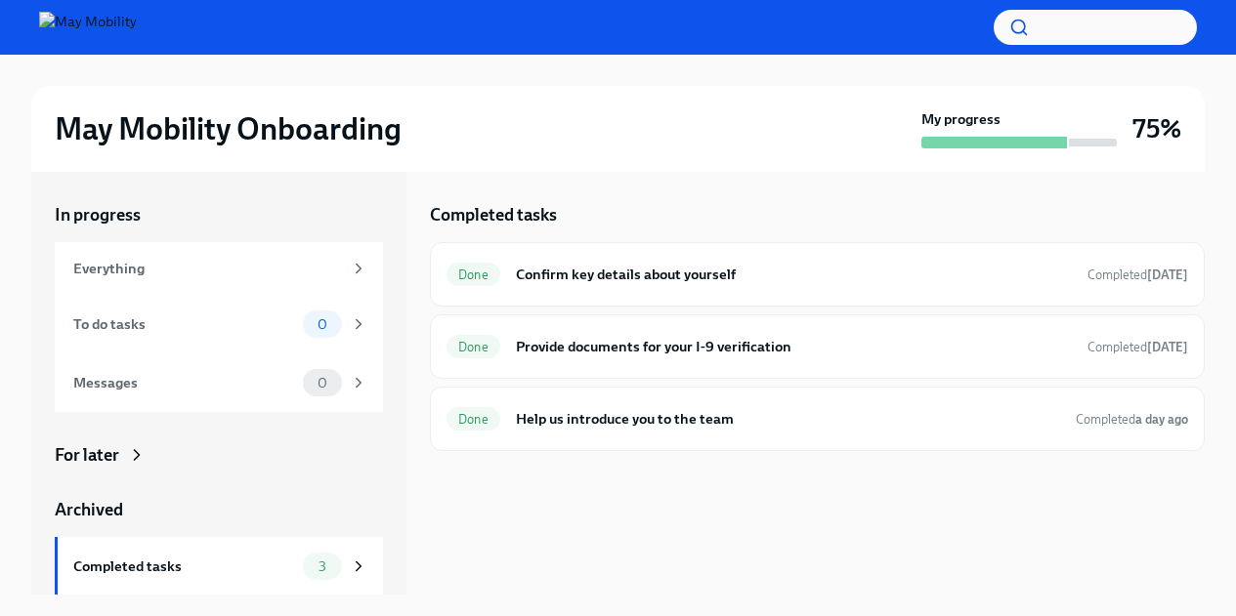 The image size is (1236, 616). What do you see at coordinates (87, 455) in the screenshot?
I see `div: For later` at bounding box center [87, 455].